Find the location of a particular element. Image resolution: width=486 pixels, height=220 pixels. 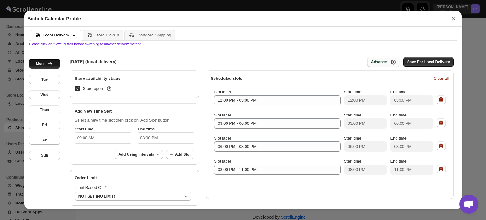

span: Add Slot is located at coordinates (182, 154).